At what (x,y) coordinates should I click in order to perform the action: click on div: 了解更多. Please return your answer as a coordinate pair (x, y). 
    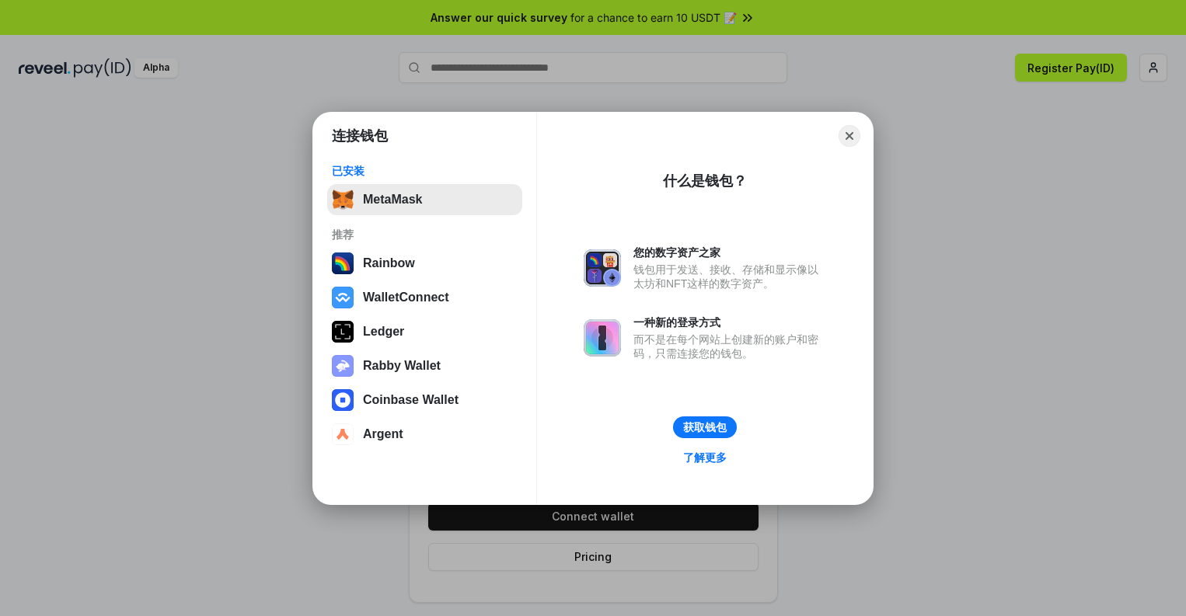
    Looking at the image, I should click on (705, 458).